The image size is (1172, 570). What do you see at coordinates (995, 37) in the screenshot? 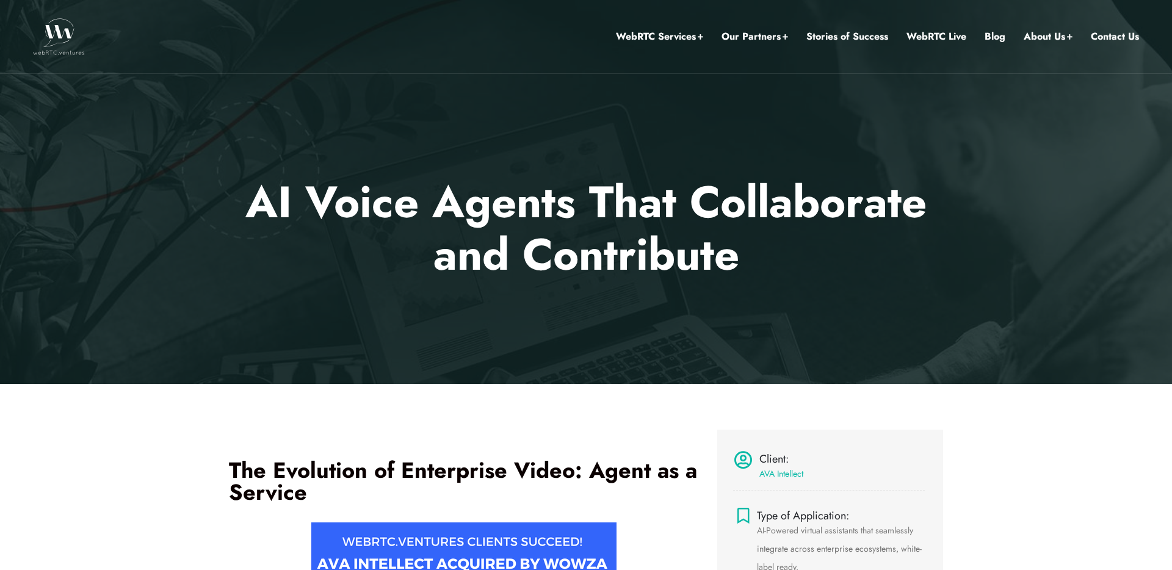
I see `a: Blog` at bounding box center [995, 37].